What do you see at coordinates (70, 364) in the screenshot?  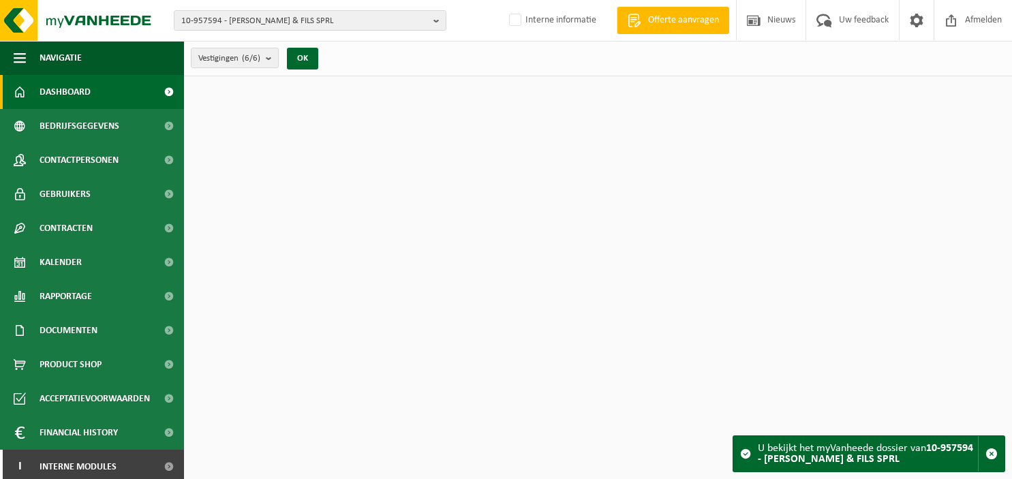 I see `span: Product Shop` at bounding box center [70, 364].